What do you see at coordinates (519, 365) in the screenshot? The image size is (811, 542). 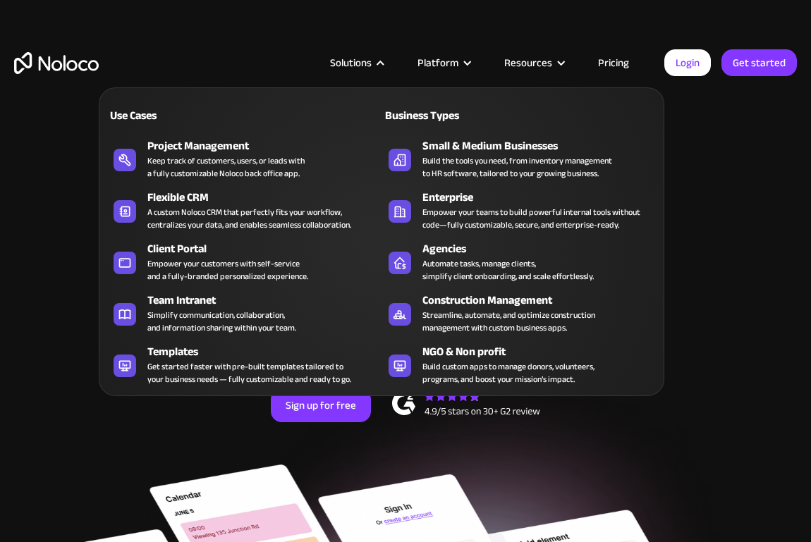 I see `a: NGO & Non profitBuild custom apps to manage donors, volunteers,programs, and boost your mission’s...` at bounding box center [519, 365].